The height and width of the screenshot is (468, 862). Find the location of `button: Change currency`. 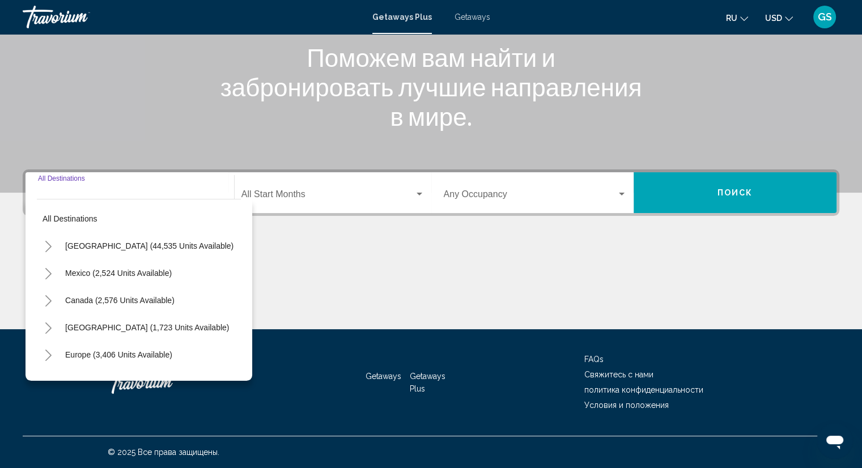

button: Change currency is located at coordinates (779, 18).